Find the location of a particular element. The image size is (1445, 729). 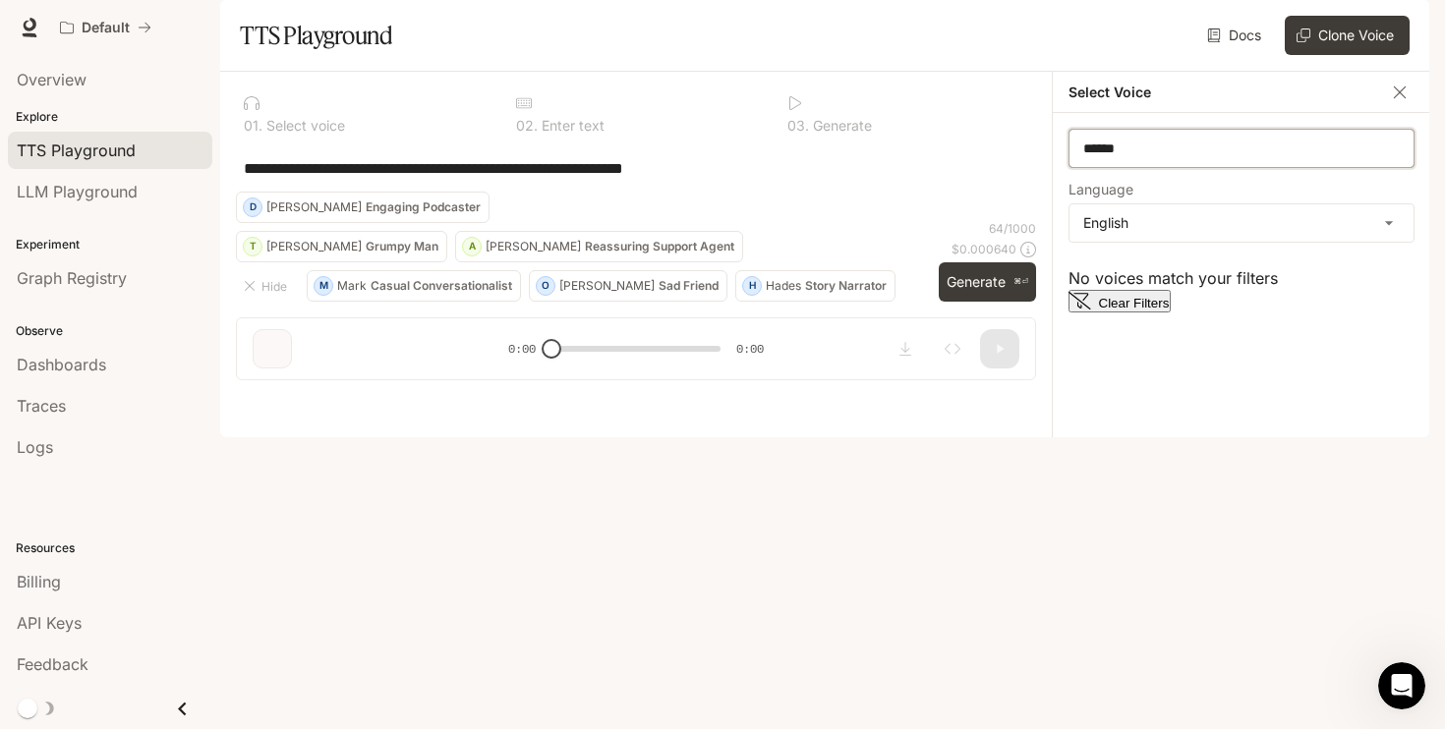

p: Language is located at coordinates (1101, 190).